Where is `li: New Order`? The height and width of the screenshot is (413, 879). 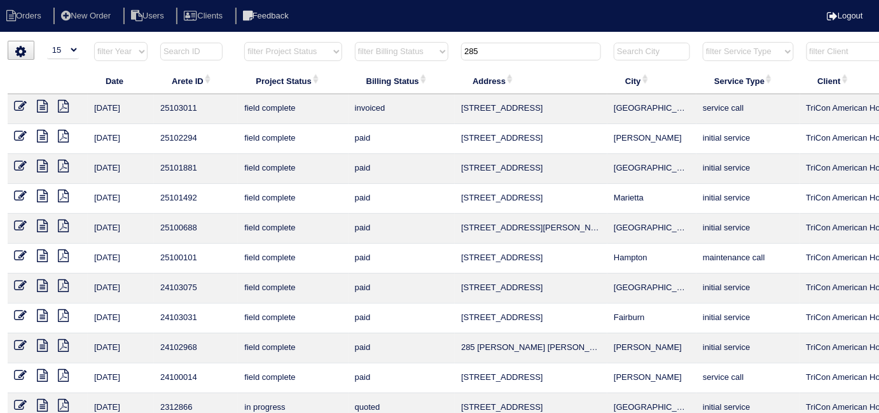 li: New Order is located at coordinates (87, 16).